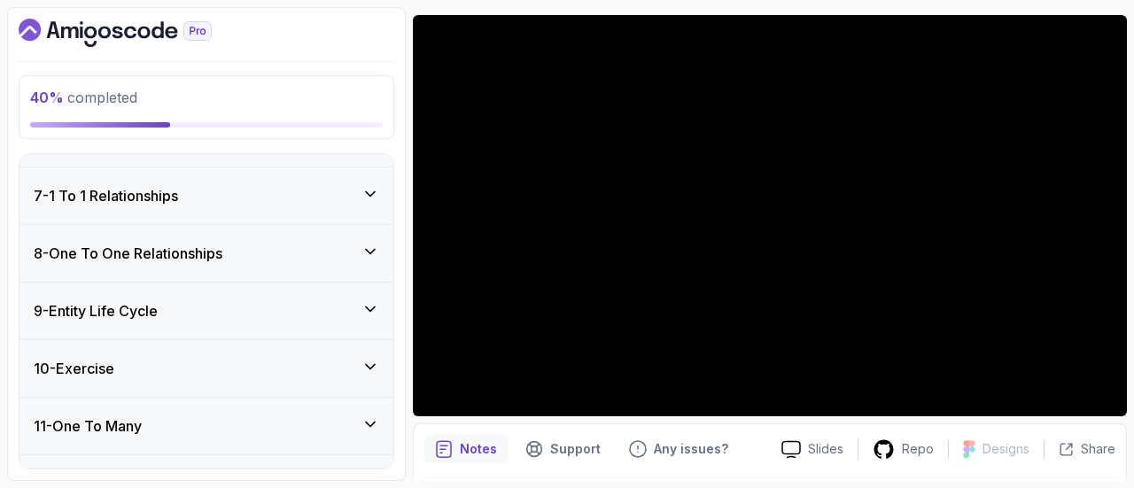 The image size is (1134, 488). I want to click on p: Repo, so click(918, 449).